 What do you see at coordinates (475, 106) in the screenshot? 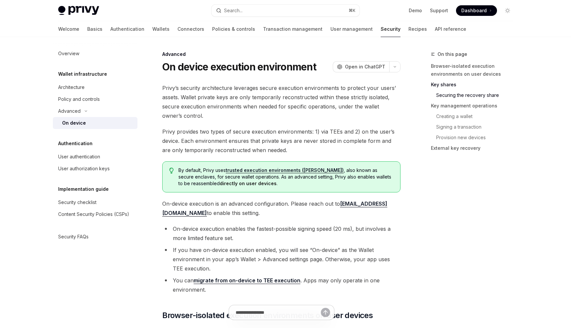
I see `a: Key management operations` at bounding box center [475, 106].